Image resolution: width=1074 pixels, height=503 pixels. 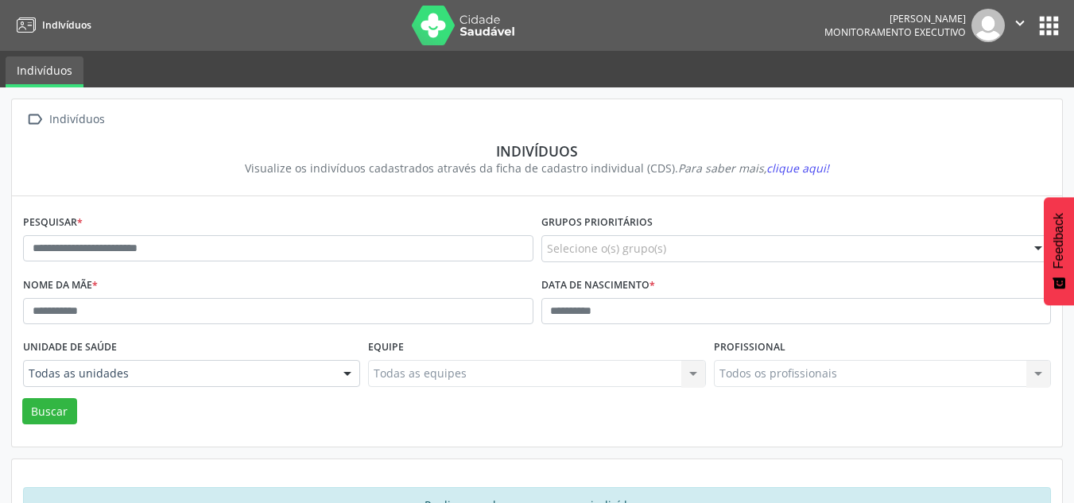 I want to click on img: img, so click(x=988, y=25).